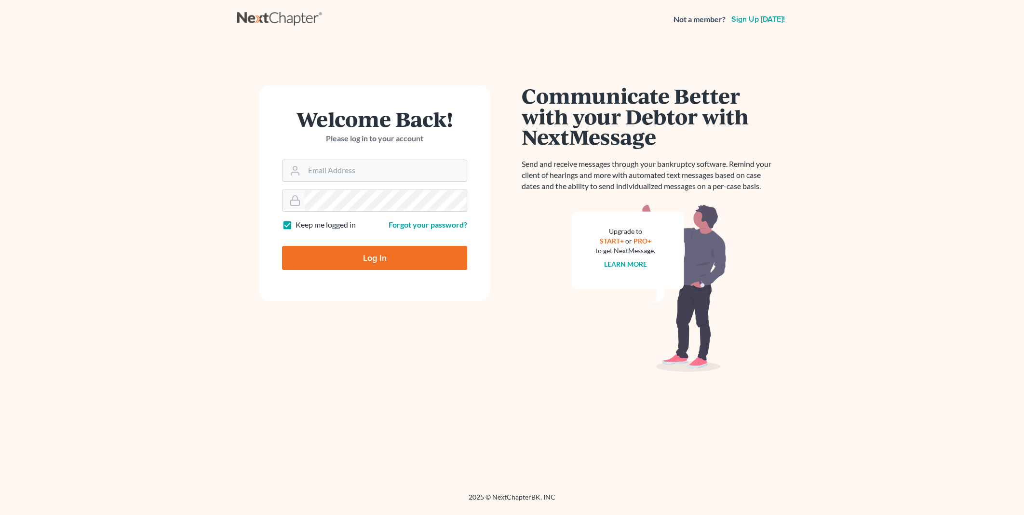 This screenshot has height=515, width=1024. What do you see at coordinates (650, 116) in the screenshot?
I see `h1: Communicate Better with your Debtor with NextMessage` at bounding box center [650, 116].